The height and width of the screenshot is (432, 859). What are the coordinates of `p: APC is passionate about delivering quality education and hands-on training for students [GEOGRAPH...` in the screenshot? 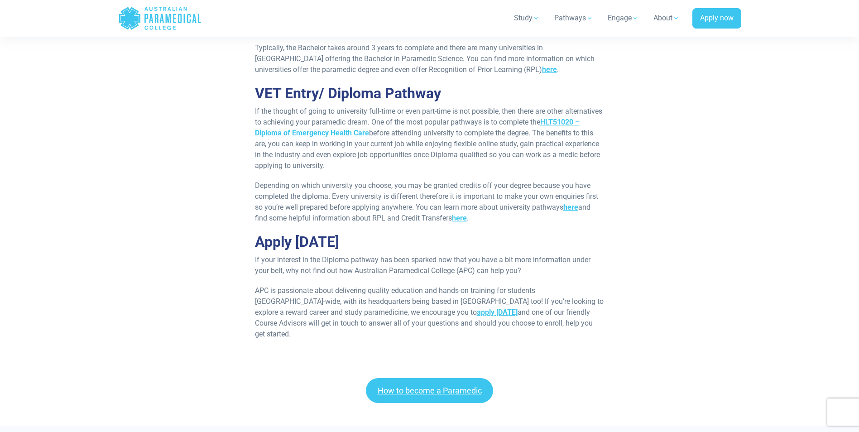 It's located at (430, 312).